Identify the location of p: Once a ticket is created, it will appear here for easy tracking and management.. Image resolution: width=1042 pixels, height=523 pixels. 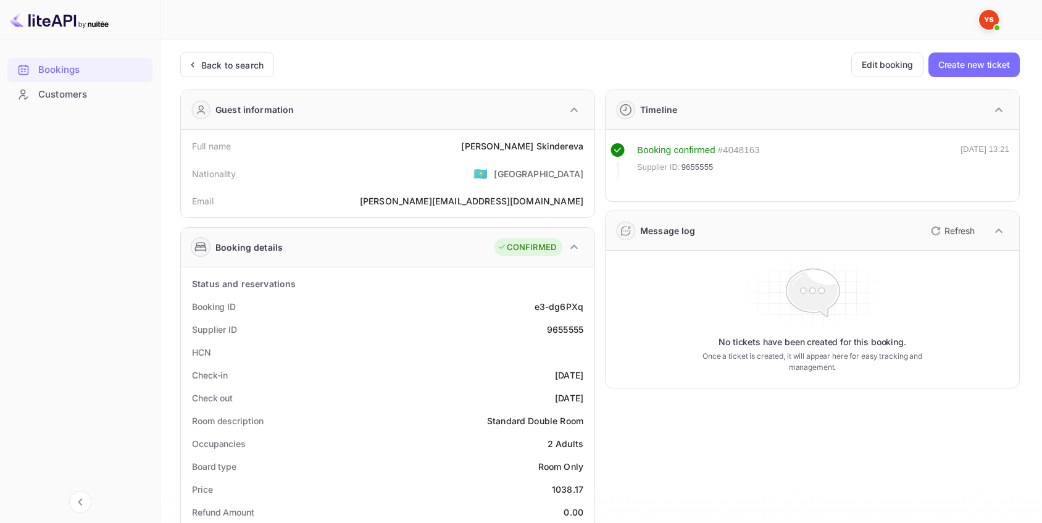
(813, 362).